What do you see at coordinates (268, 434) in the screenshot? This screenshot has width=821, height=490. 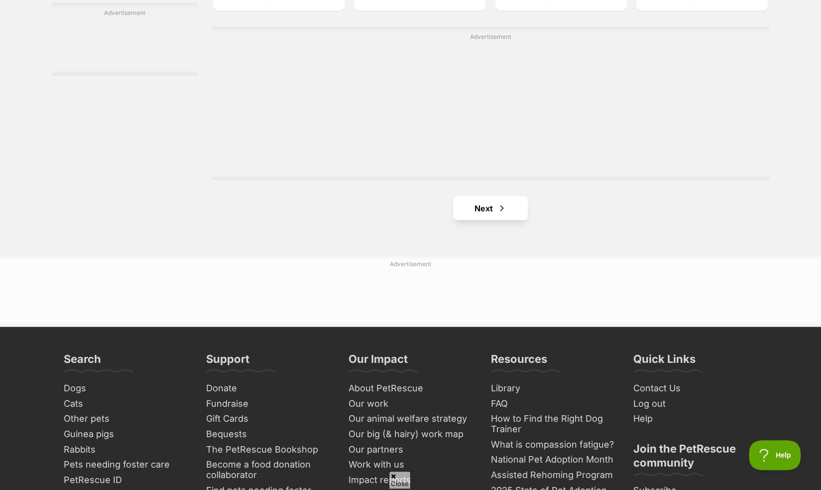 I see `a: Bequests` at bounding box center [268, 434].